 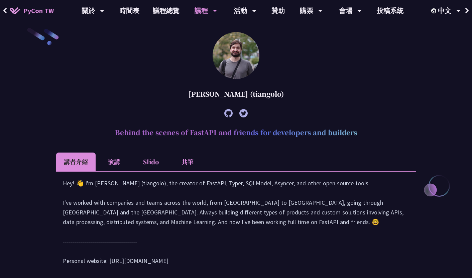 What do you see at coordinates (76, 162) in the screenshot?
I see `li: 講者介紹` at bounding box center [76, 162].